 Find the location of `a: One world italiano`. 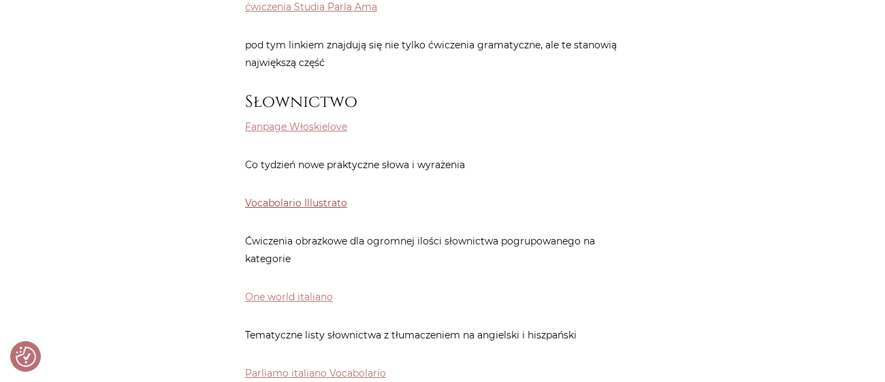

a: One world italiano is located at coordinates (289, 297).